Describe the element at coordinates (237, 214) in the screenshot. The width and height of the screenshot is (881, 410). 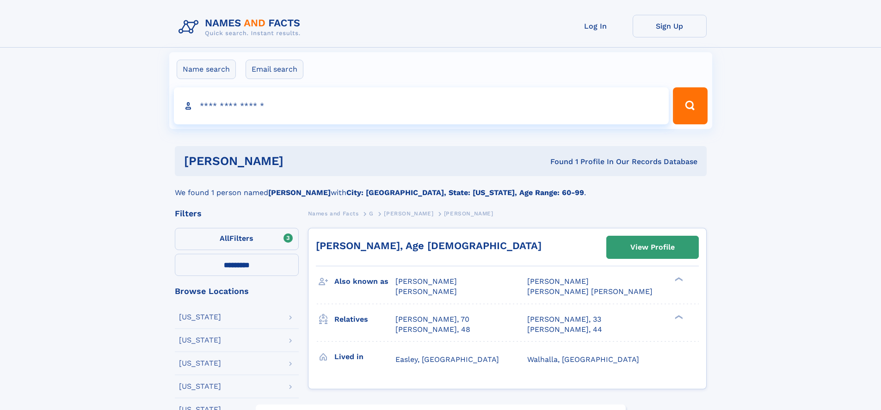
I see `div: Filters` at that location.